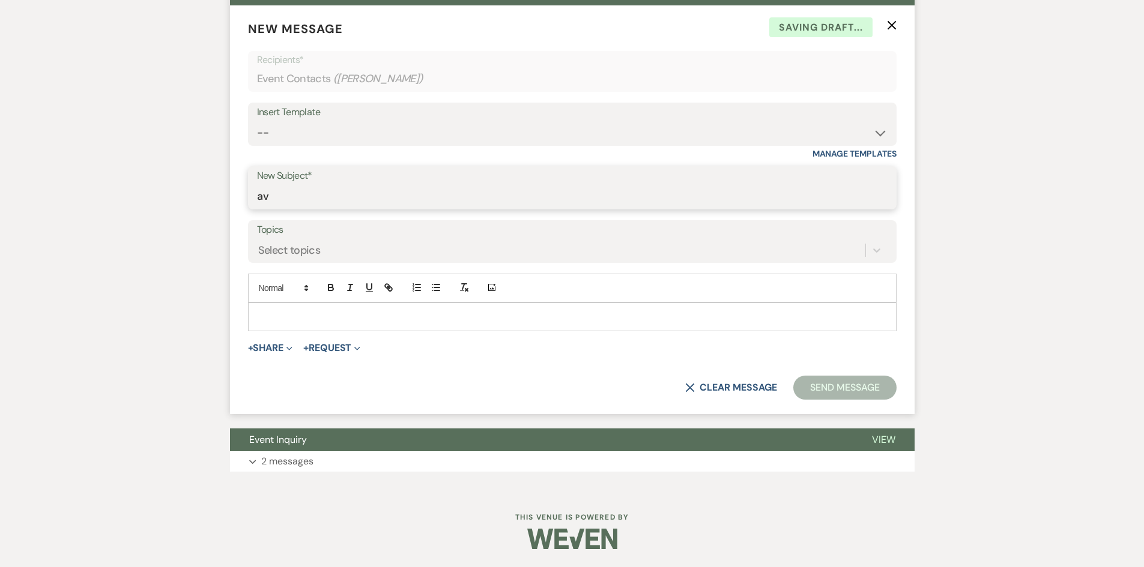 This screenshot has width=1144, height=567. Describe the element at coordinates (572, 462) in the screenshot. I see `button: 2 messages` at that location.